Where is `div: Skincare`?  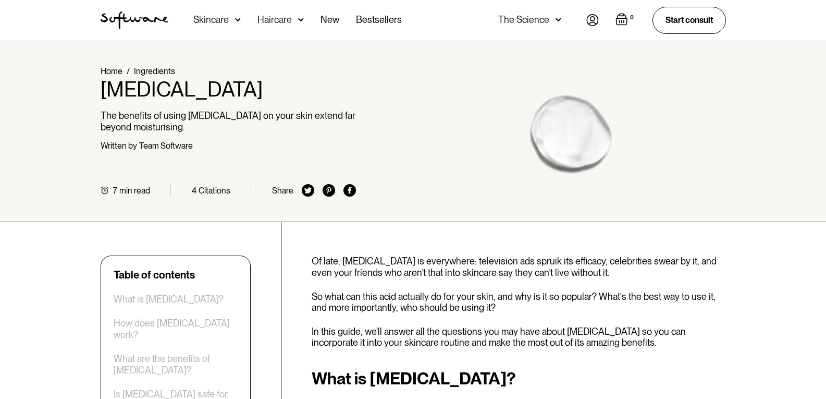
div: Skincare is located at coordinates (211, 20).